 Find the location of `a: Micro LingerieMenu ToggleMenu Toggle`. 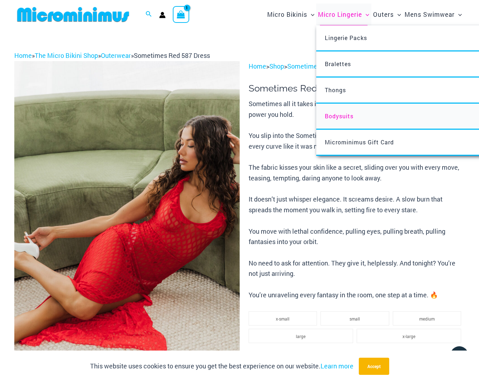

a: Micro LingerieMenu ToggleMenu Toggle is located at coordinates (343, 14).